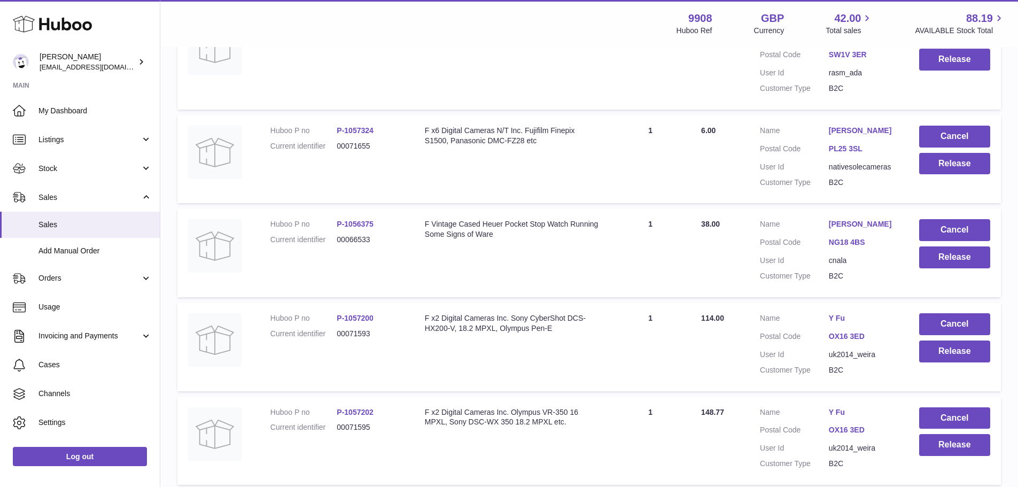 The image size is (1018, 487). Describe the element at coordinates (355, 224) in the screenshot. I see `a: P-1056375` at that location.